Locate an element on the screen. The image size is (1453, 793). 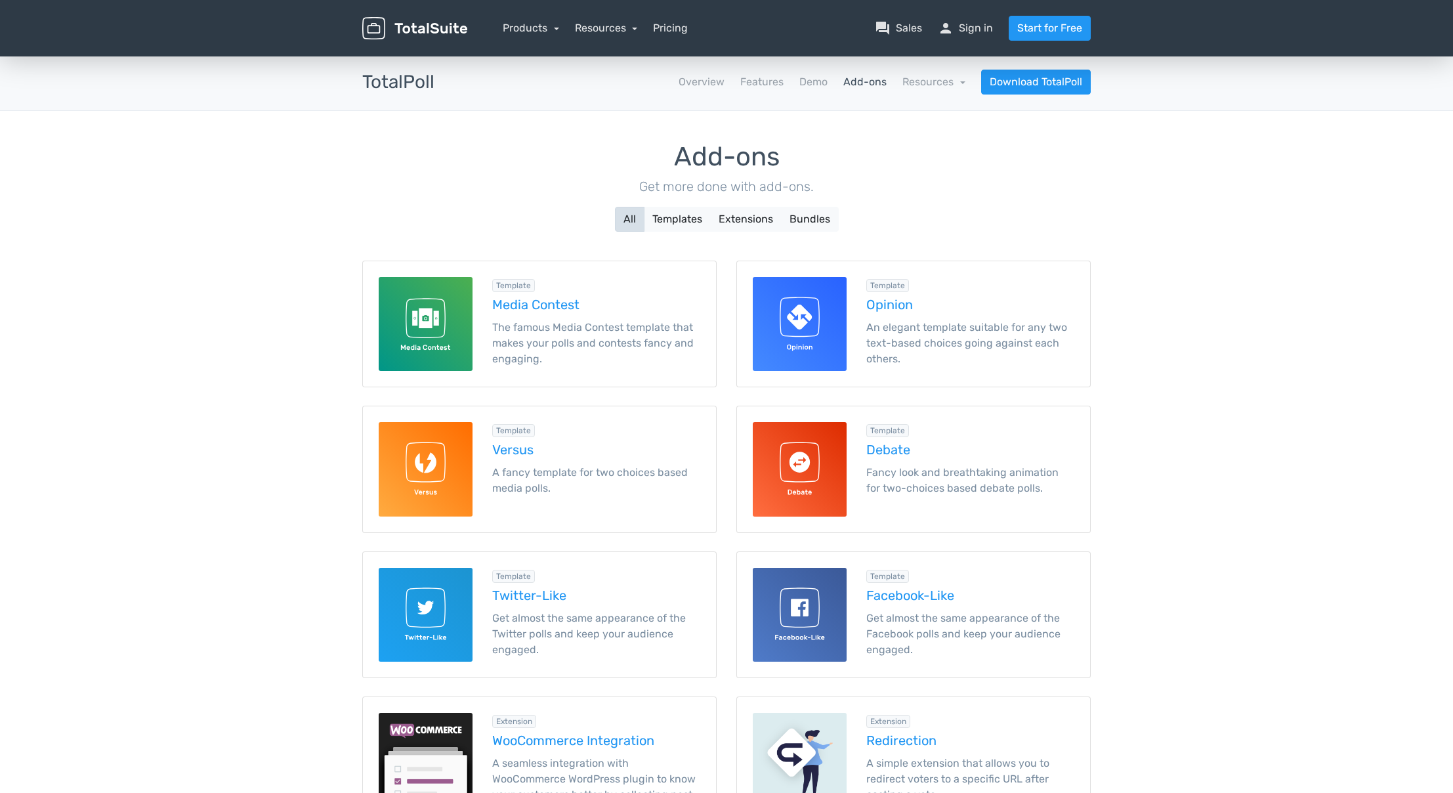
button: Bundles is located at coordinates (810, 219).